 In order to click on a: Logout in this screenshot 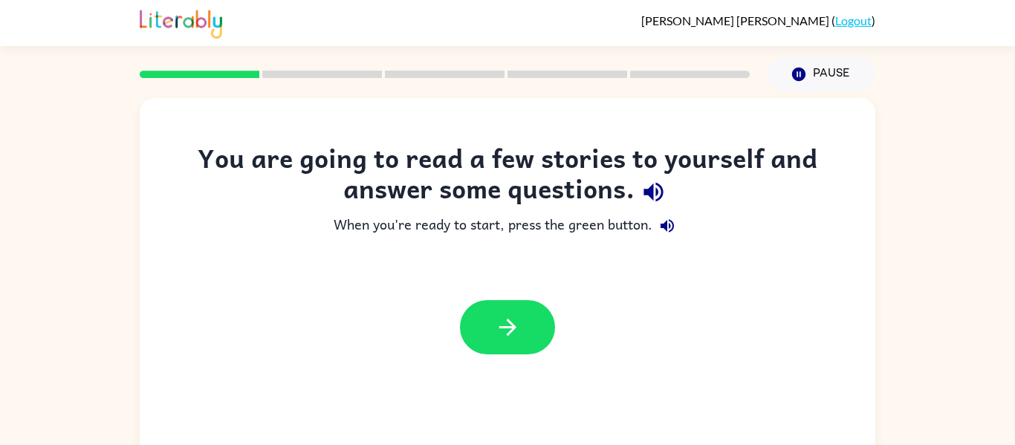, I will do `click(853, 20)`.